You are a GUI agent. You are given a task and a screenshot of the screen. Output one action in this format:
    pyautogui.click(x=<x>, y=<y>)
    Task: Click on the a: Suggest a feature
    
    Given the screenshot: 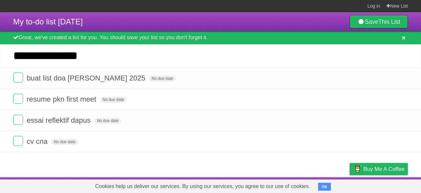 What is the action you would take?
    pyautogui.click(x=387, y=185)
    